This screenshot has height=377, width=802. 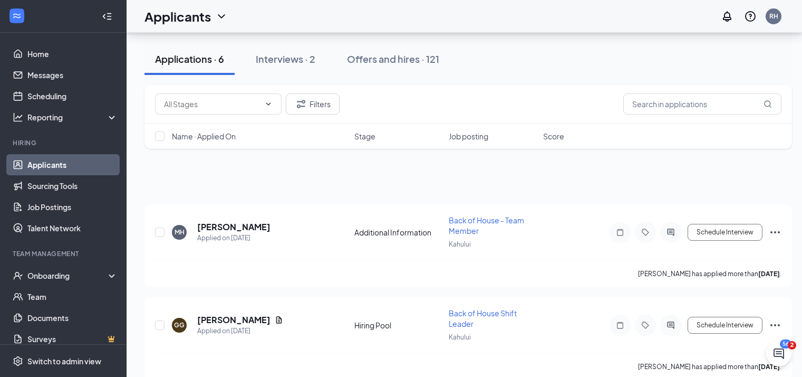 What do you see at coordinates (72, 186) in the screenshot?
I see `a: Sourcing Tools` at bounding box center [72, 186].